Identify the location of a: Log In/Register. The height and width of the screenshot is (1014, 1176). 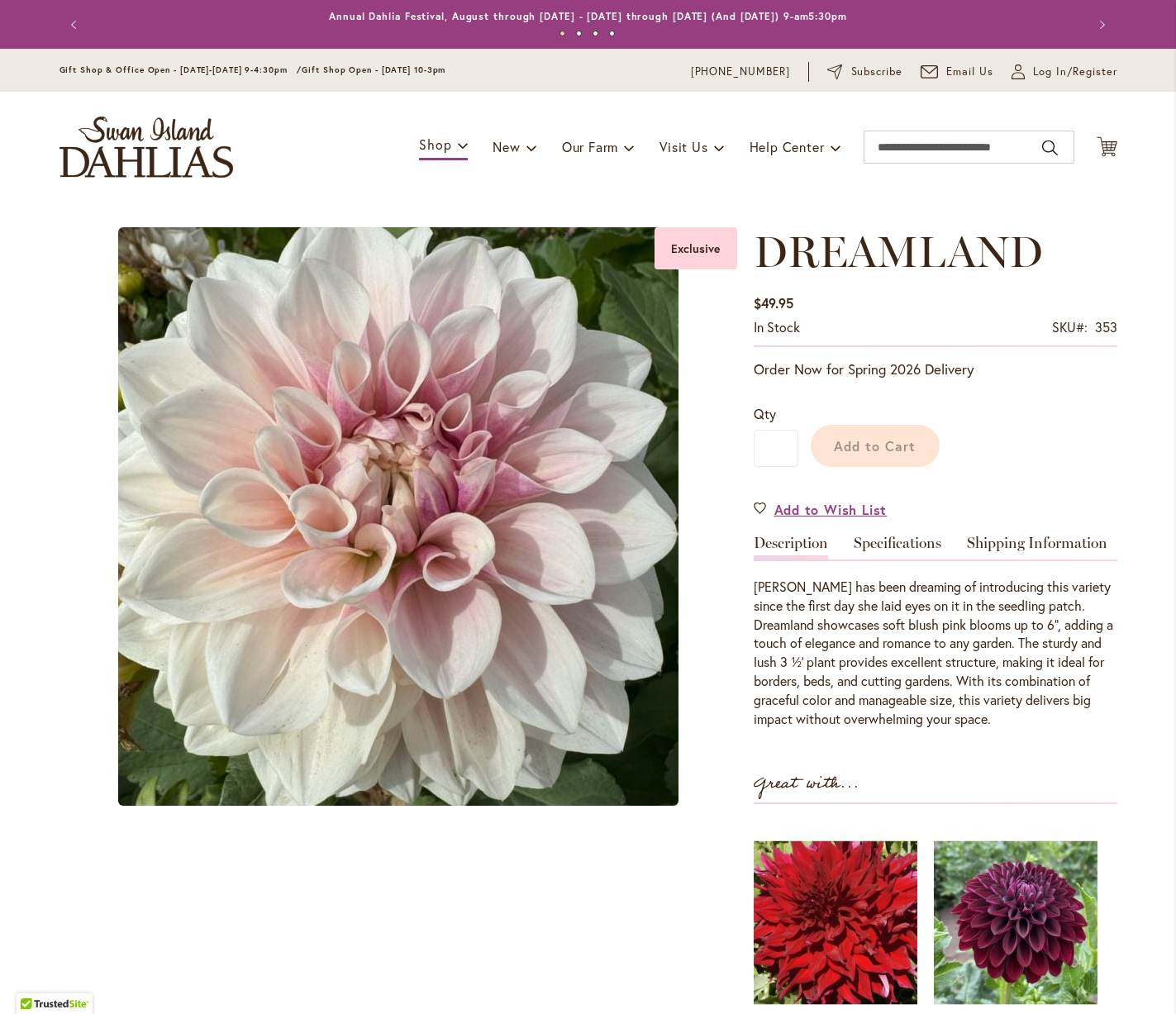
(1064, 72).